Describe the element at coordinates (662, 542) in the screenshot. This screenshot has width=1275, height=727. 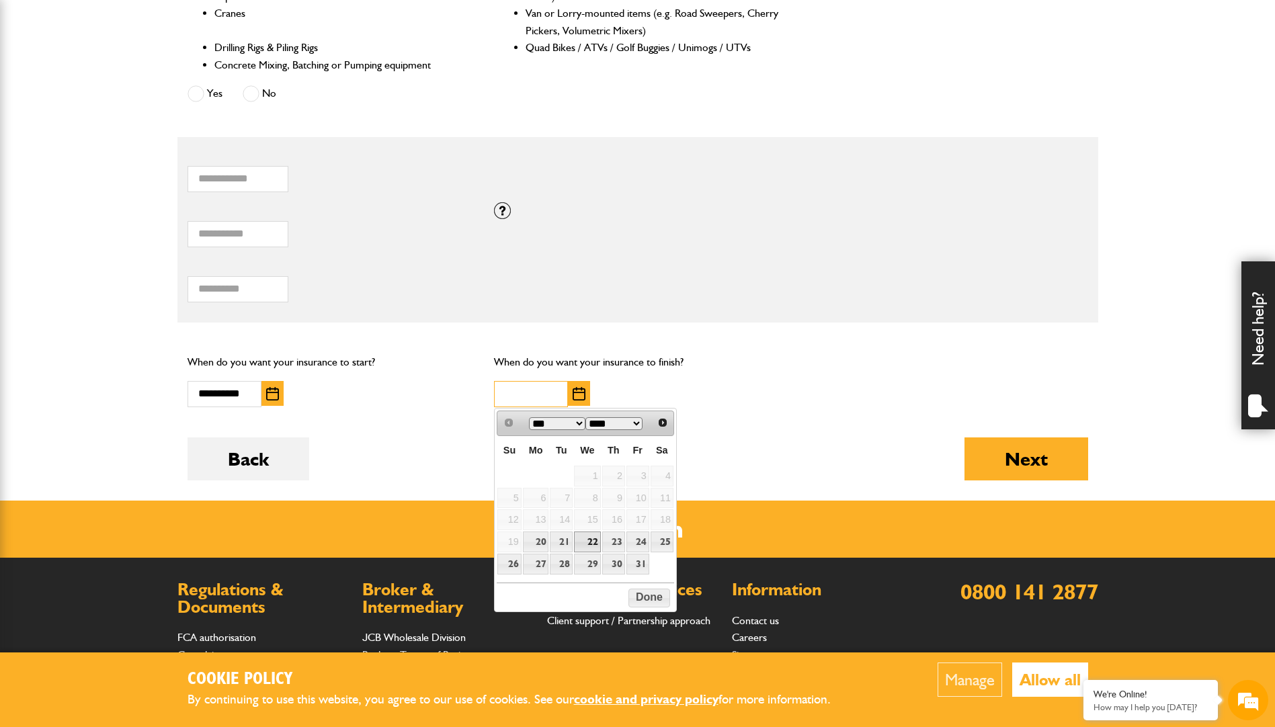
I see `a: 25` at that location.